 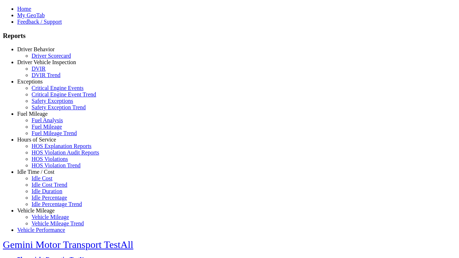 What do you see at coordinates (39, 22) in the screenshot?
I see `a: Feedback / Support` at bounding box center [39, 22].